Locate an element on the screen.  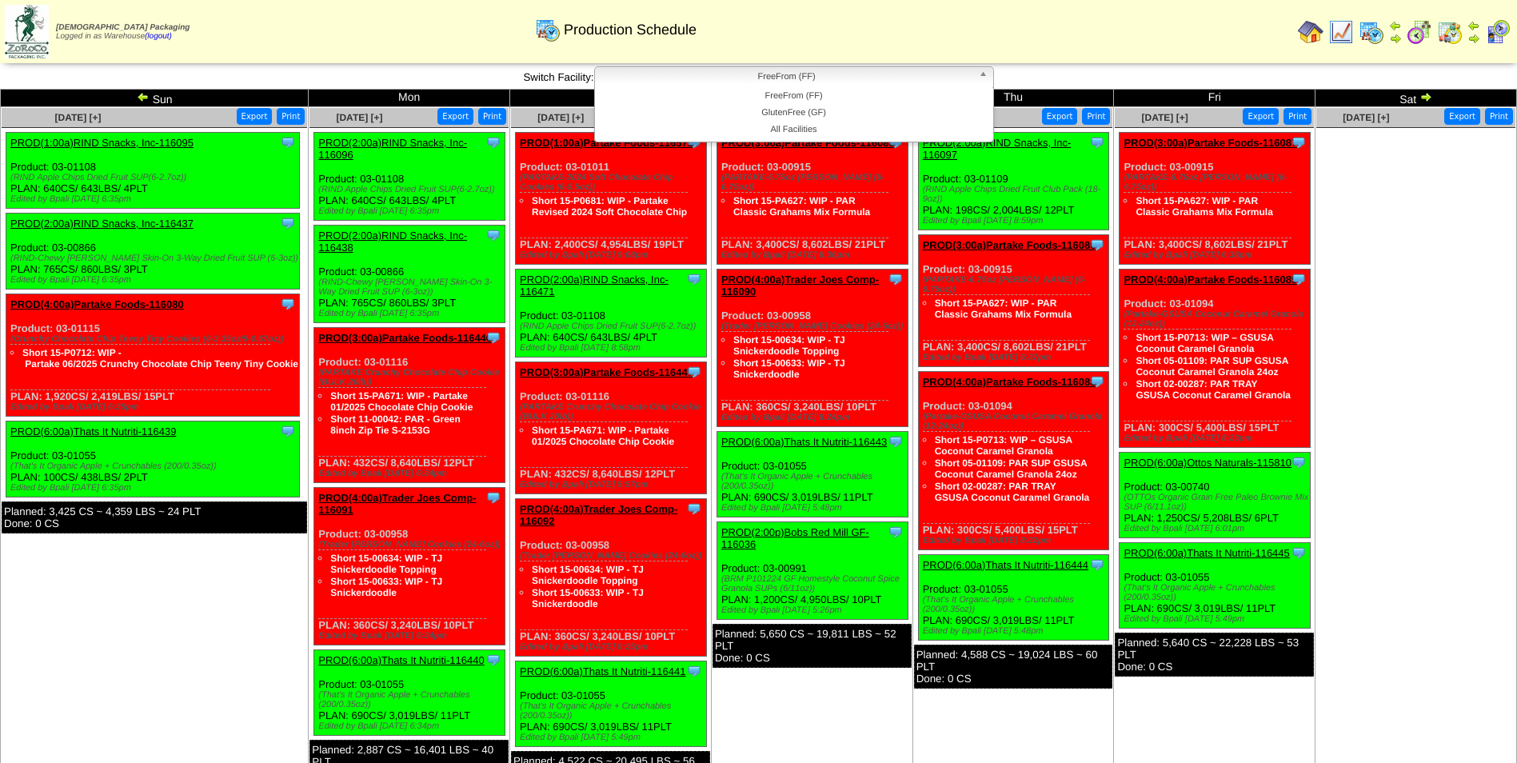
a: PROD(2:00a)RIND Snacks, Inc-116437 is located at coordinates (102, 223).